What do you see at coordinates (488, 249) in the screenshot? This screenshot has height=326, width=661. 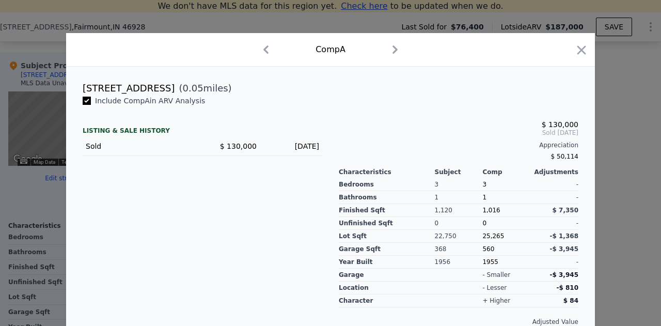 I see `span: 560` at bounding box center [488, 249].